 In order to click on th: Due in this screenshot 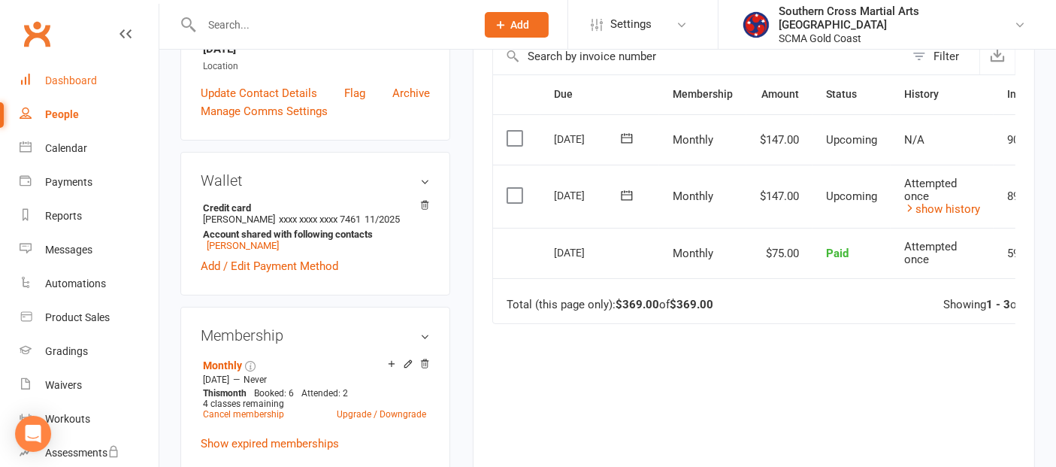, I will do `click(600, 94)`.